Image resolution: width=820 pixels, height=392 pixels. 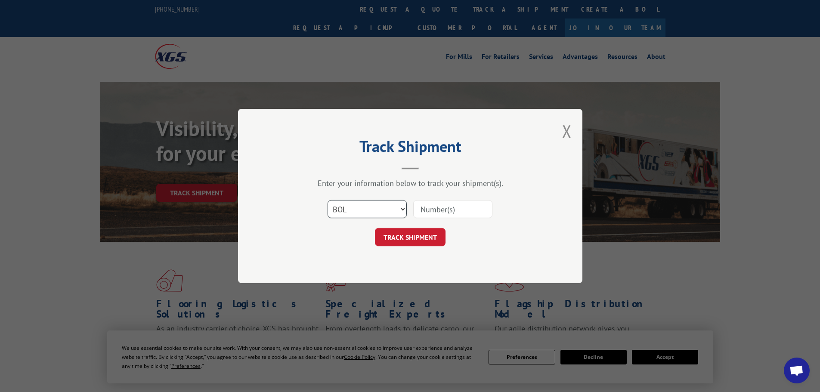 I want to click on h2: Track Shipment, so click(x=410, y=149).